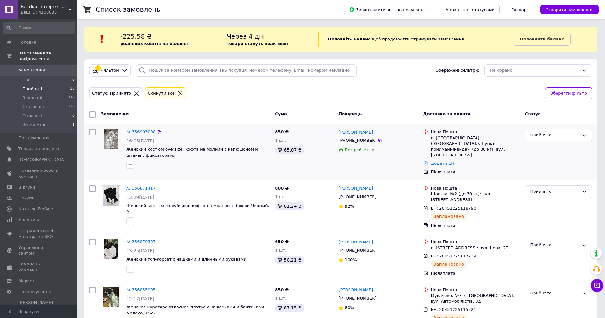 Image resolution: width=605 pixels, height=318 pixels. What do you see at coordinates (39, 173) in the screenshot?
I see `span: Показники роботи компанії` at bounding box center [39, 173].